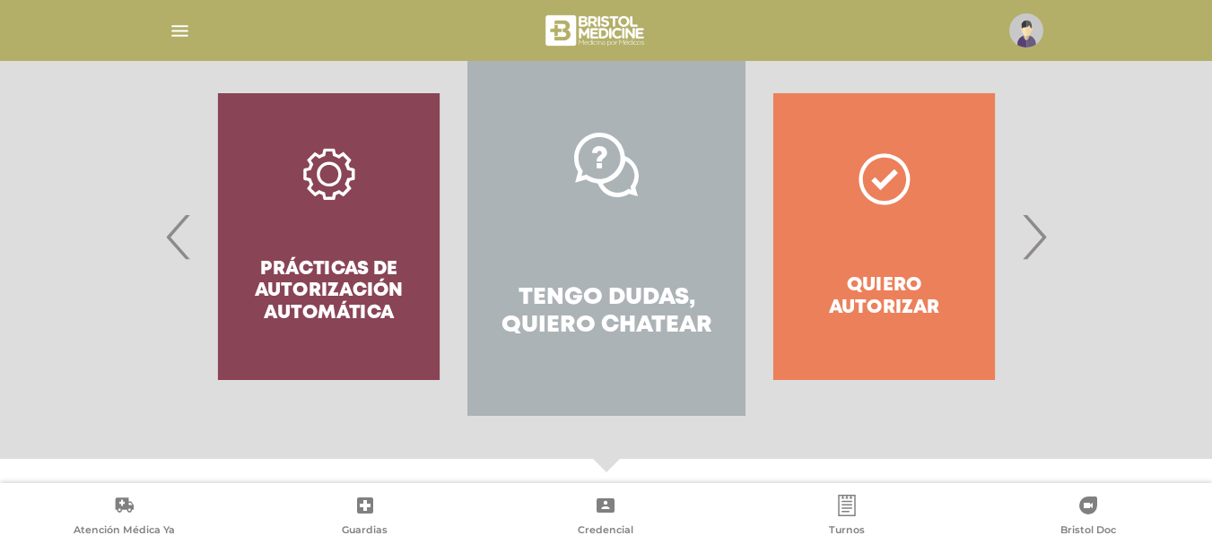 The image size is (1212, 544). Describe the element at coordinates (364, 532) in the screenshot. I see `span: Guardias` at that location.